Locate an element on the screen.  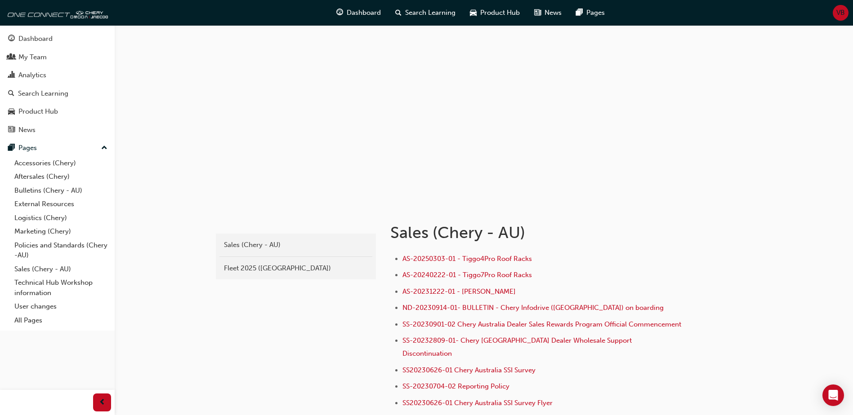
div: Sales (Chery - AU) is located at coordinates (296, 245).